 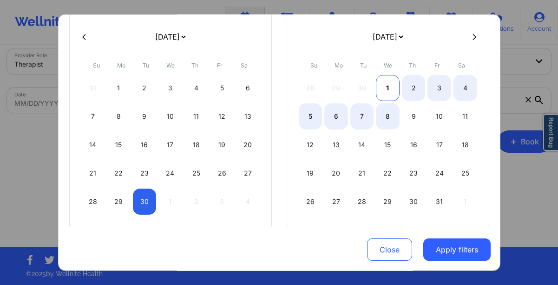 What do you see at coordinates (388, 145) in the screenshot?
I see `div: Wed Oct 15 2025` at bounding box center [388, 145].